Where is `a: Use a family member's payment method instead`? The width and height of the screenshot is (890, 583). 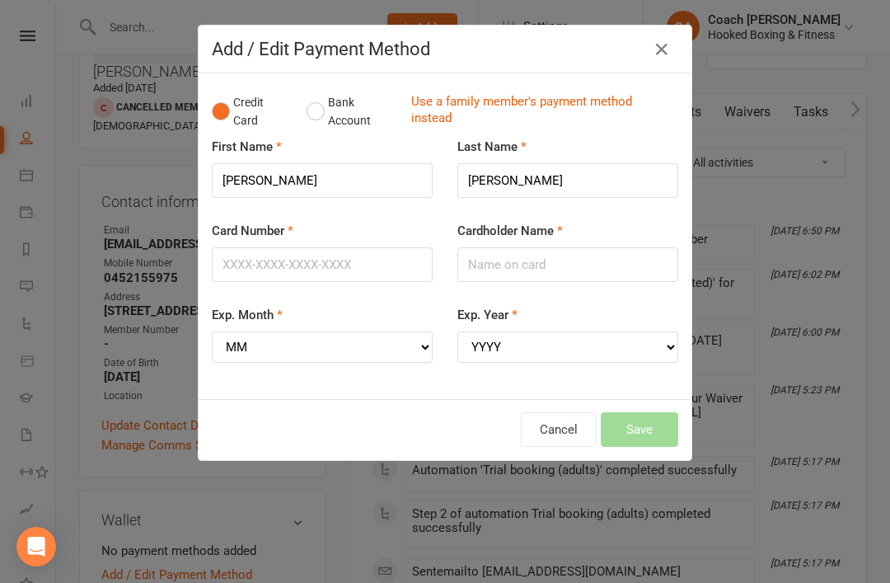 a: Use a family member's payment method instead is located at coordinates (541, 111).